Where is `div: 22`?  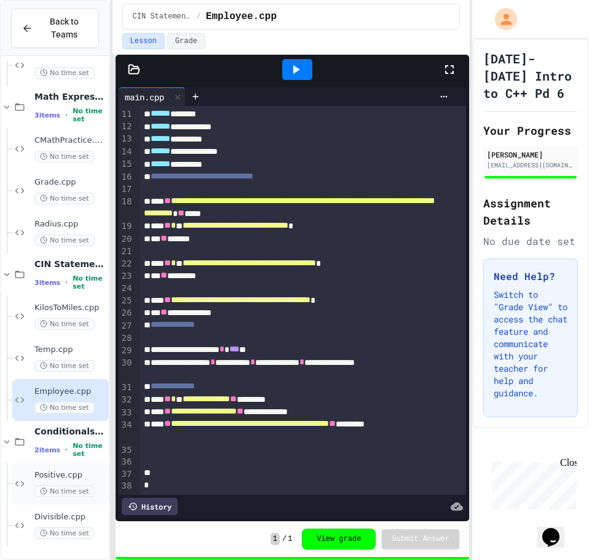
div: 22 is located at coordinates (126, 264).